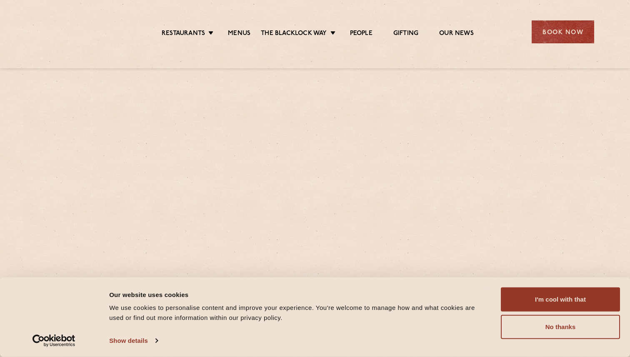 This screenshot has width=630, height=357. What do you see at coordinates (457, 34) in the screenshot?
I see `a: Our News` at bounding box center [457, 34].